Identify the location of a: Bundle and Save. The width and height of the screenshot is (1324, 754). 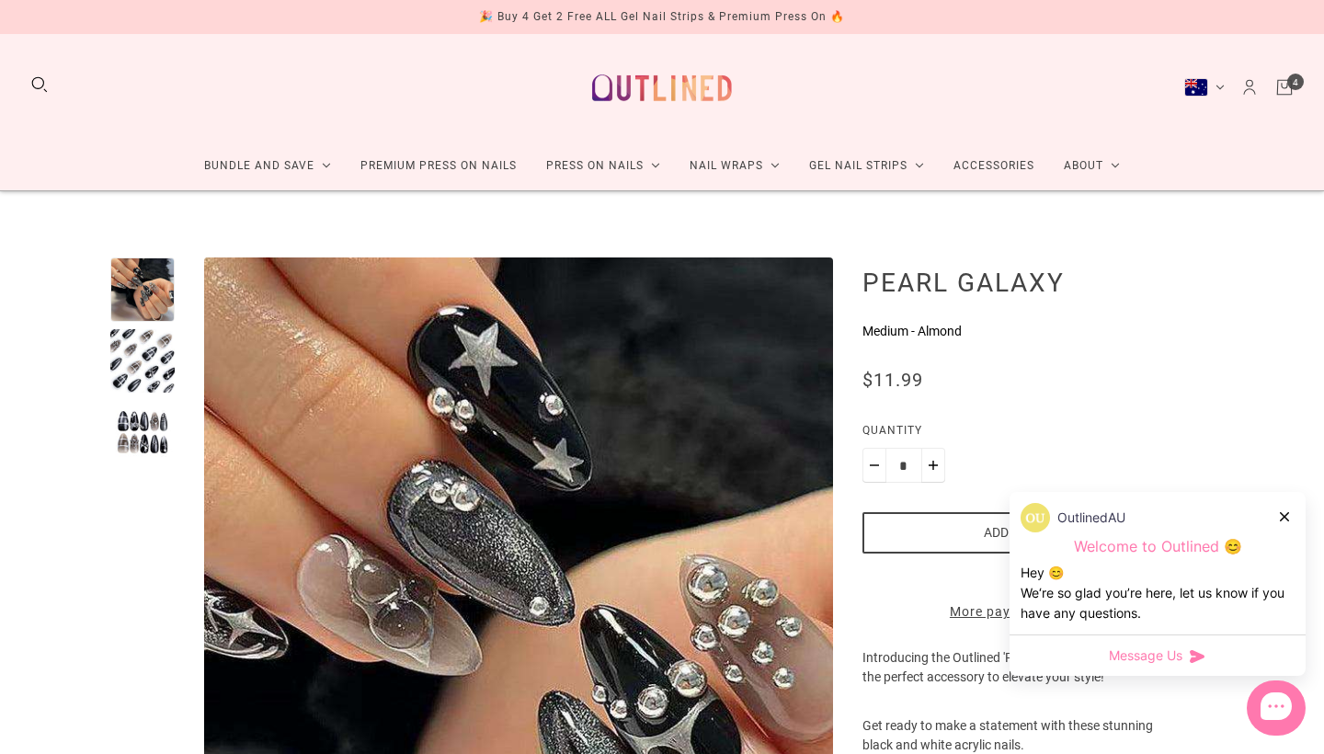
(267, 165).